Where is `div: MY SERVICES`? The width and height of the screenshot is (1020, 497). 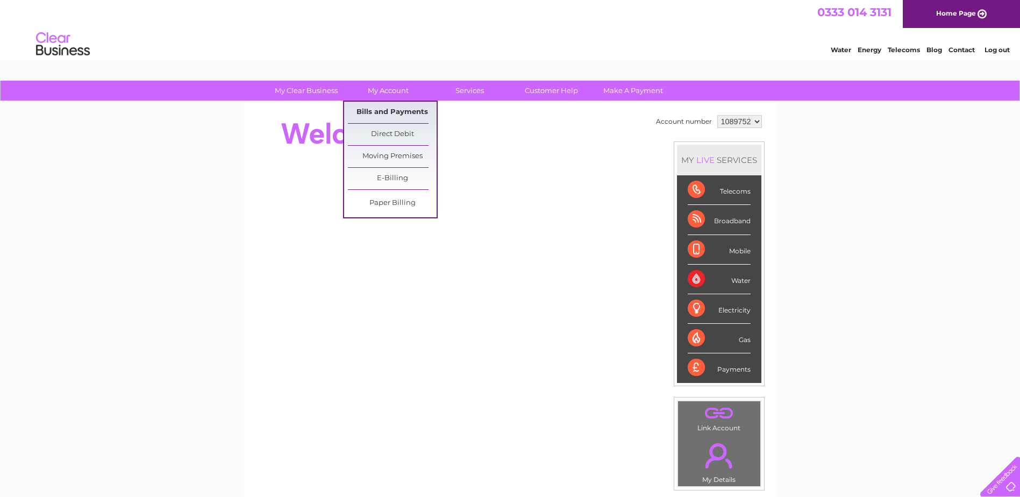 div: MY SERVICES is located at coordinates (719, 160).